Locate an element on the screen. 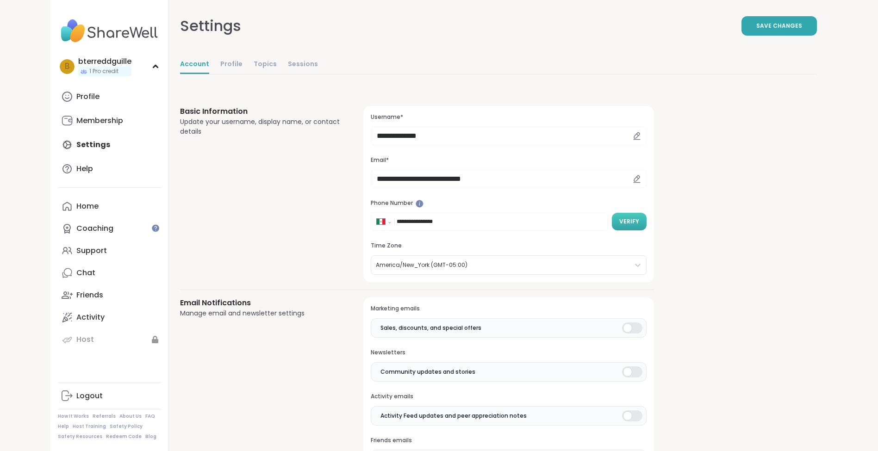  a: Host is located at coordinates (109, 340).